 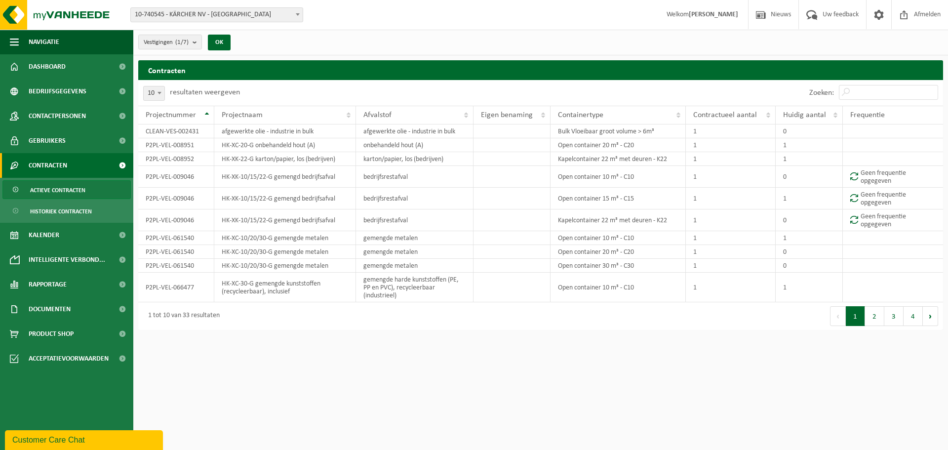 What do you see at coordinates (219, 42) in the screenshot?
I see `button: OK` at bounding box center [219, 42].